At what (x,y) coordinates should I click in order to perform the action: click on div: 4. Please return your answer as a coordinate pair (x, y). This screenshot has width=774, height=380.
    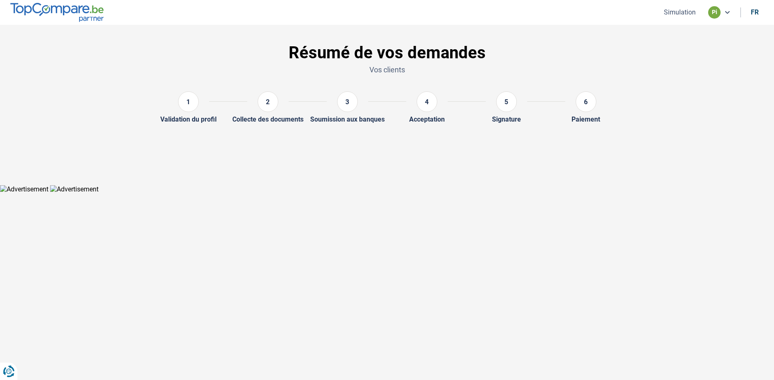
    Looking at the image, I should click on (427, 102).